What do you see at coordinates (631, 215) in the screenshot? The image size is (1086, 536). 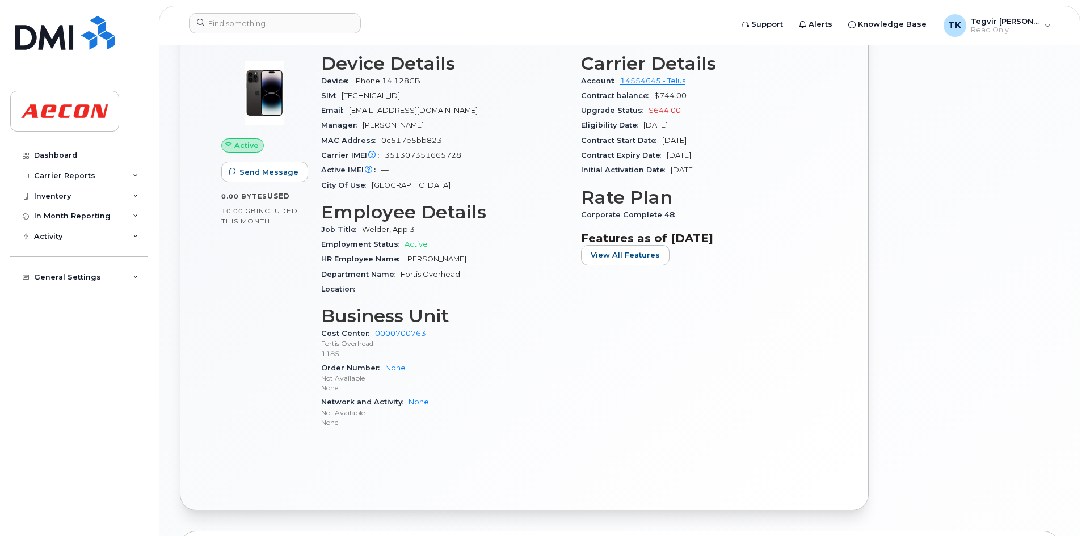 I see `span: Corporate Complete 48` at bounding box center [631, 215].